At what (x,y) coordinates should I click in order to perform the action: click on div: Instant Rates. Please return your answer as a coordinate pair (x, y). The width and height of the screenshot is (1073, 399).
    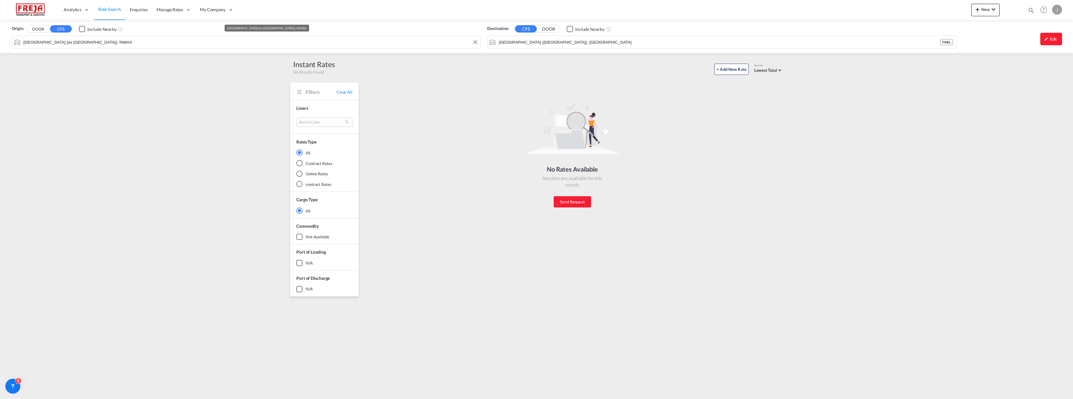
    Looking at the image, I should click on (314, 64).